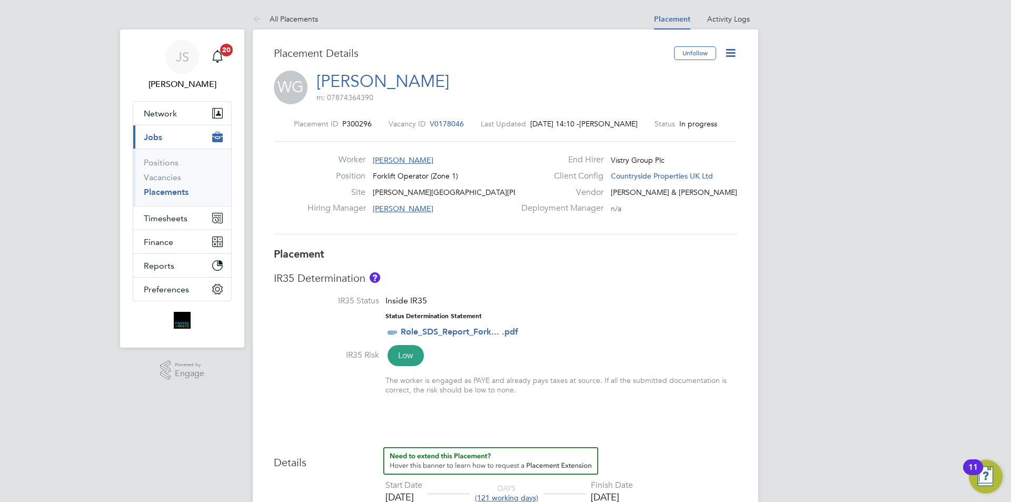 This screenshot has height=502, width=1011. Describe the element at coordinates (698, 124) in the screenshot. I see `span: In progress` at that location.